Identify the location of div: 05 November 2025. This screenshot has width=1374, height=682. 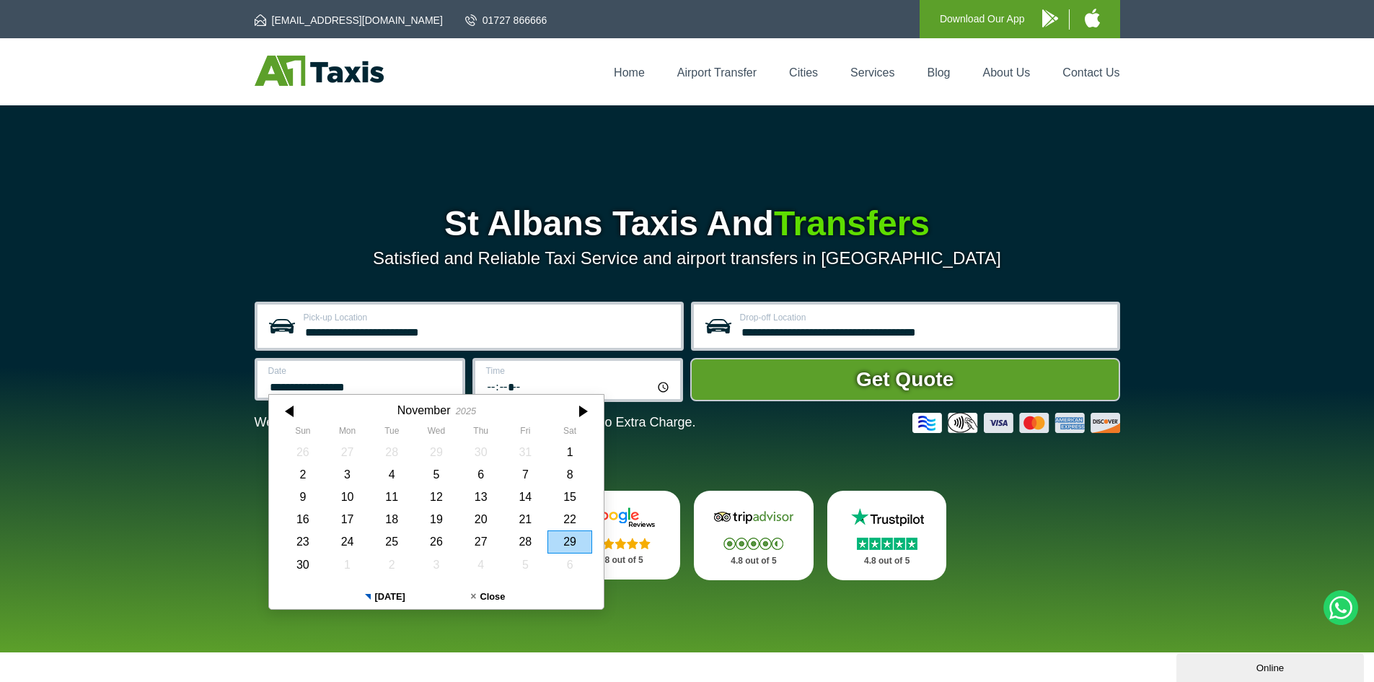
(436, 474).